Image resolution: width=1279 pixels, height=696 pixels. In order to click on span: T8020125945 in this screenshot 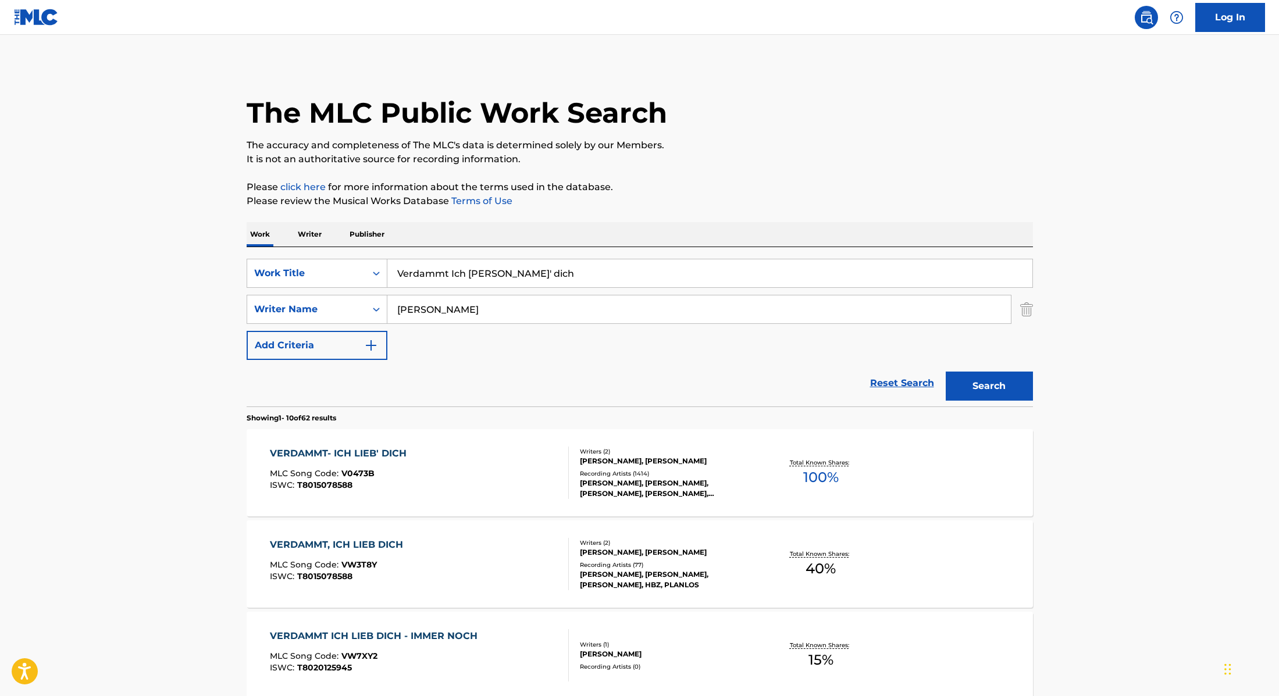, I will do `click(324, 668)`.